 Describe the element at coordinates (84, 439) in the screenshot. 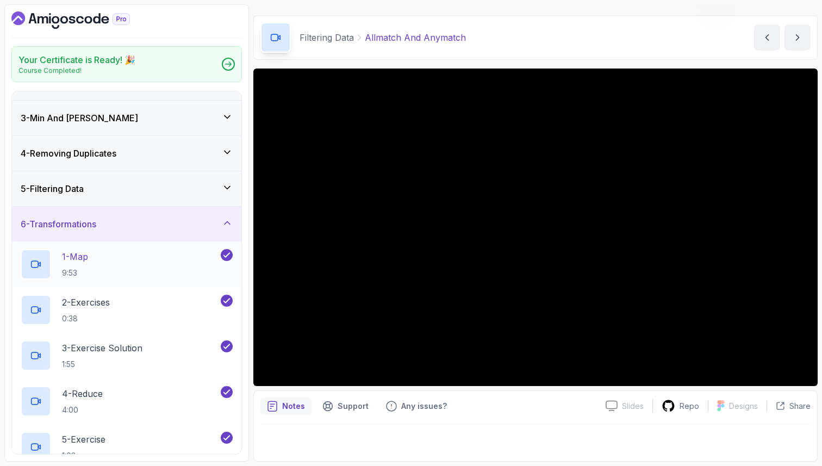

I see `p: 5 - Exercise` at that location.